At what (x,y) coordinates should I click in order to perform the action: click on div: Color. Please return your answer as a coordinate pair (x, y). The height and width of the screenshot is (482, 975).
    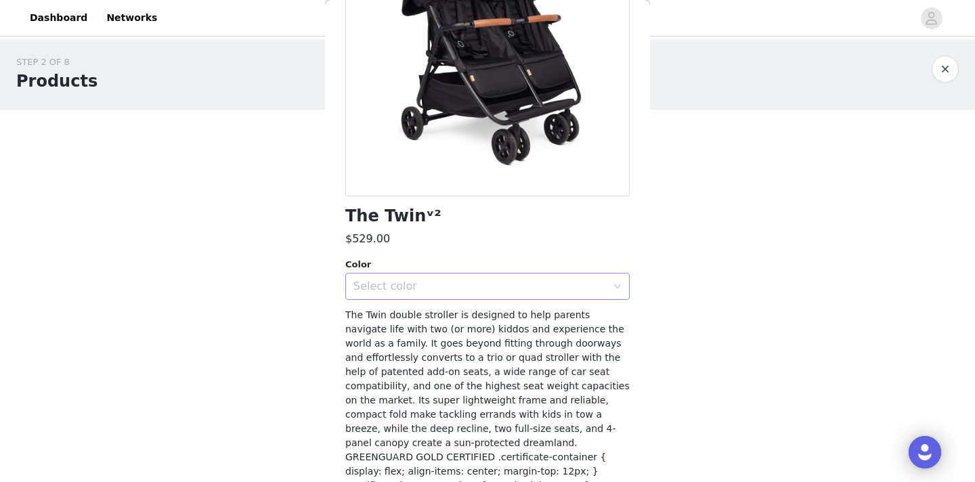
    Looking at the image, I should click on (487, 265).